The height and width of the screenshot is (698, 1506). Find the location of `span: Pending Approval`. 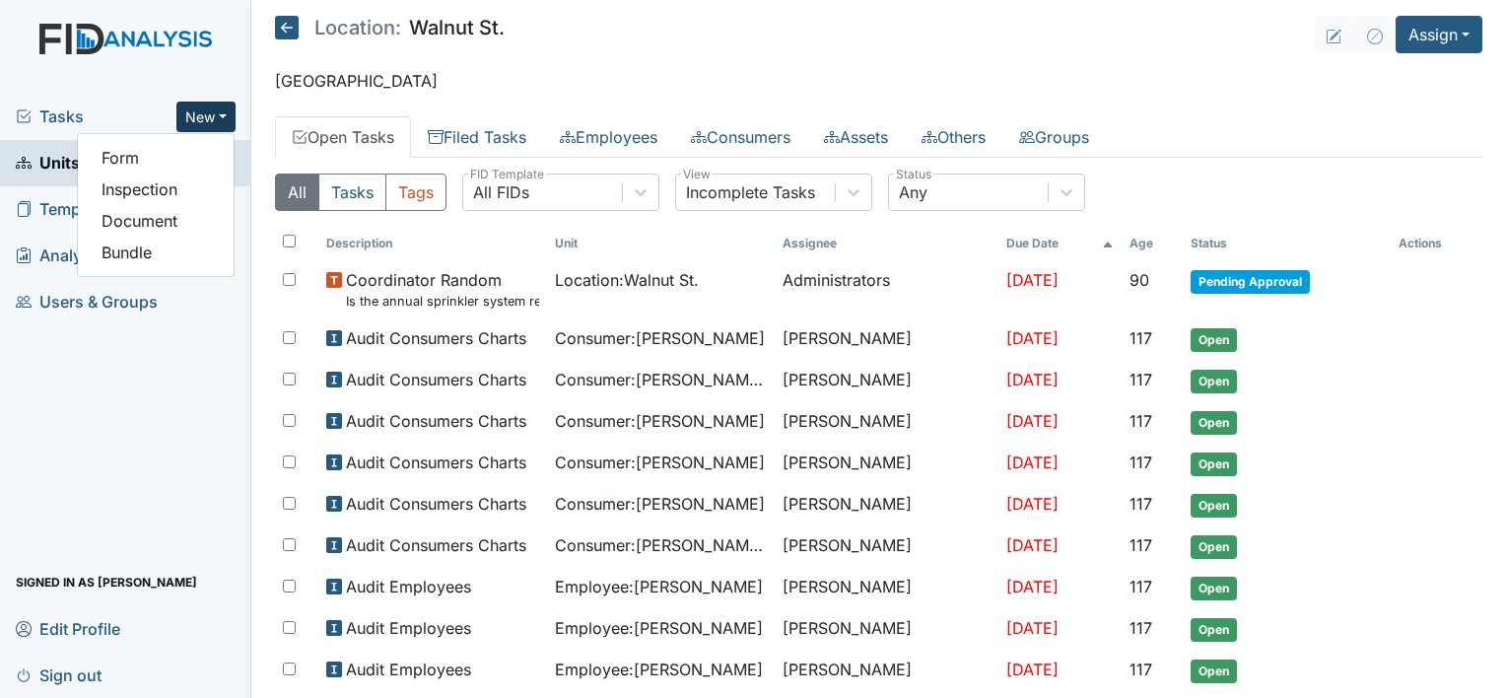

span: Pending Approval is located at coordinates (1250, 282).